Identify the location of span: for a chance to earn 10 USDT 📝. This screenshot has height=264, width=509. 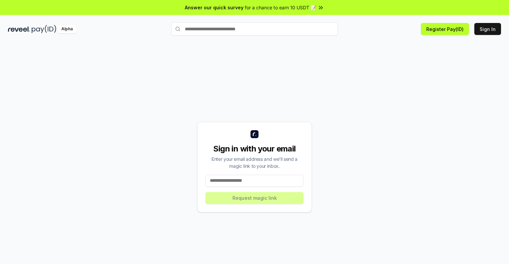
(280, 7).